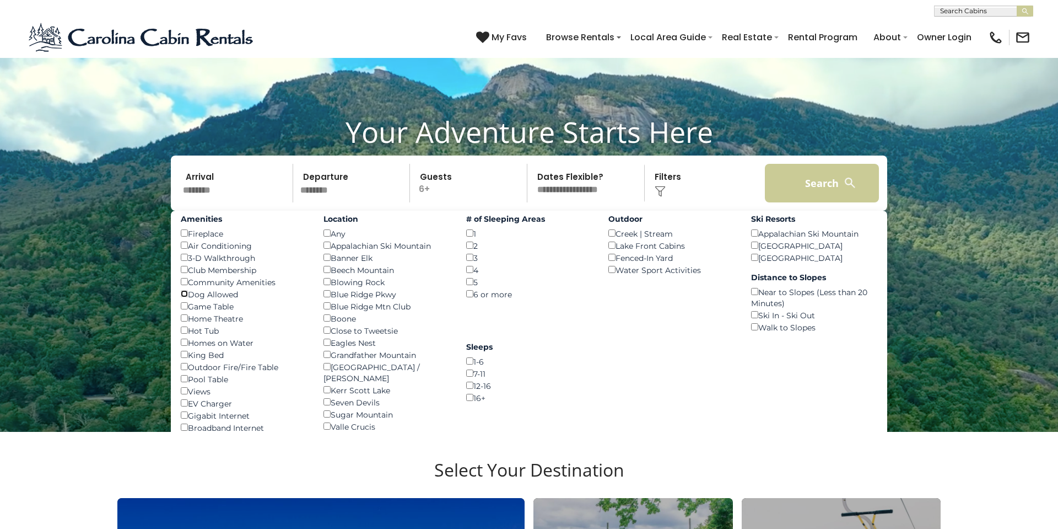 The image size is (1058, 529). Describe the element at coordinates (529, 245) in the screenshot. I see `div: 2` at that location.